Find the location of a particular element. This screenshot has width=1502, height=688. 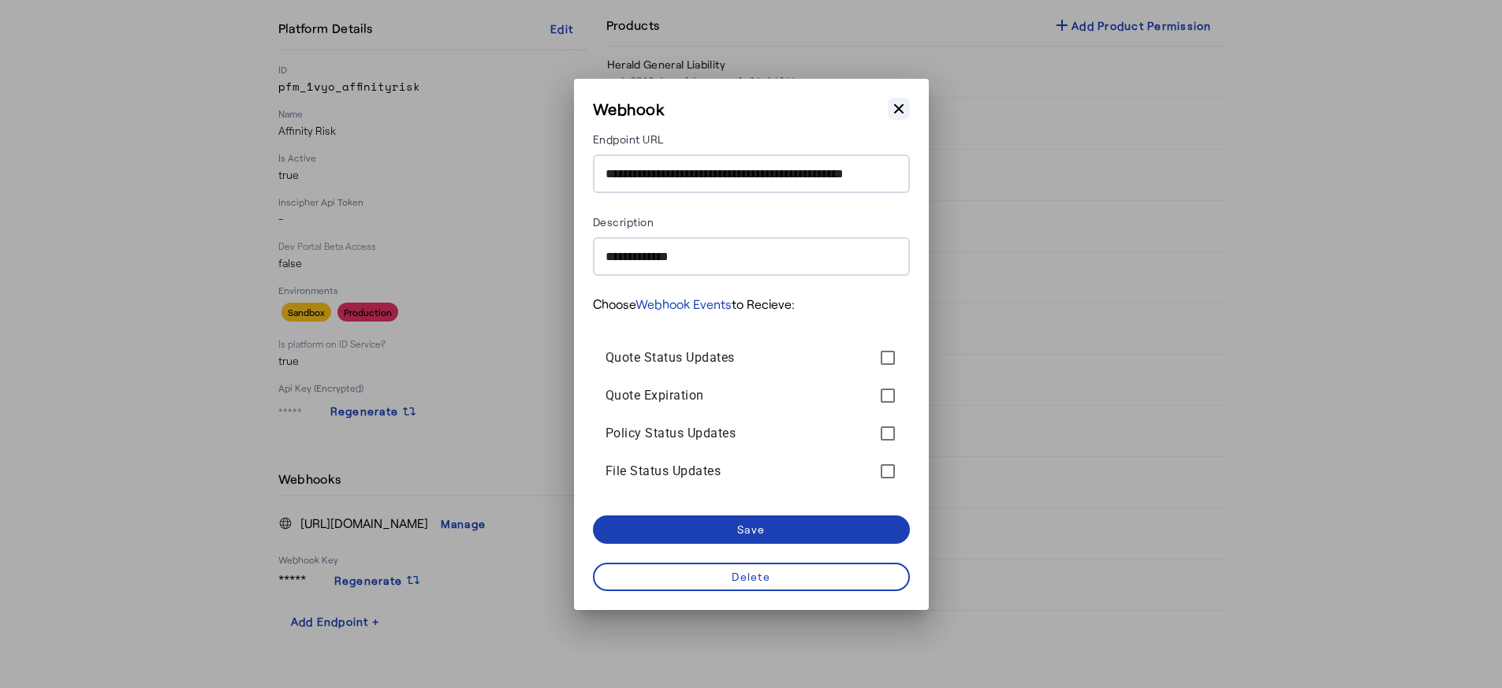

div: Save is located at coordinates (751, 529).